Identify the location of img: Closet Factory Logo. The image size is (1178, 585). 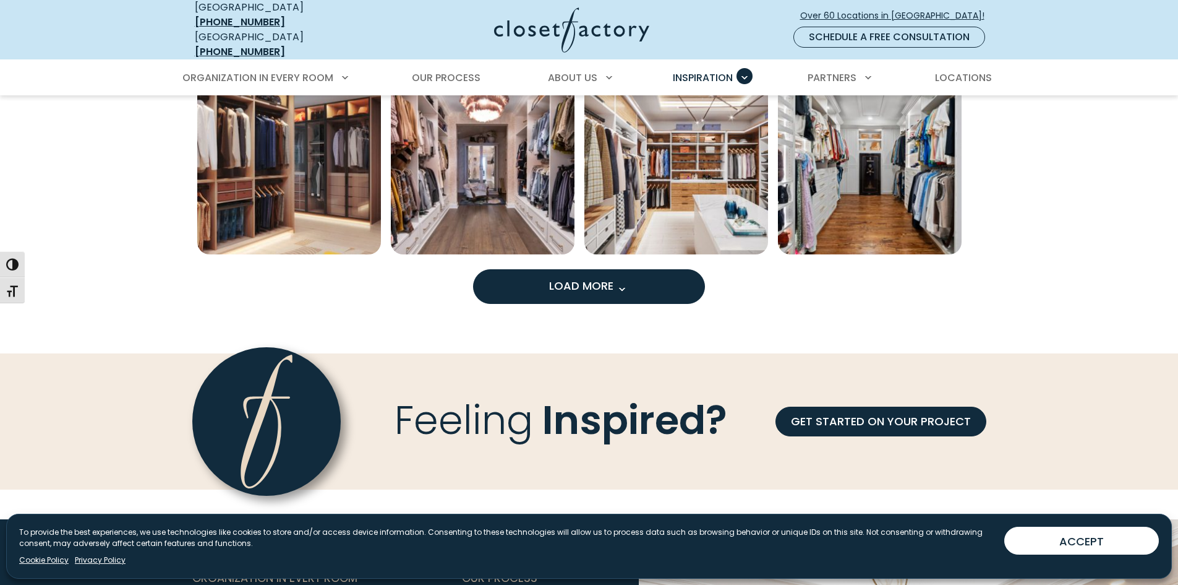
(572, 30).